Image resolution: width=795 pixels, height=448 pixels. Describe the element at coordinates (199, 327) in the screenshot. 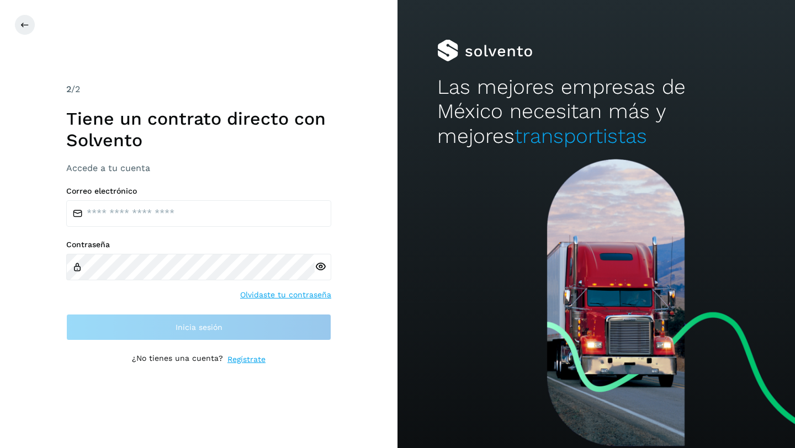

I see `button: Inicia sesión` at that location.